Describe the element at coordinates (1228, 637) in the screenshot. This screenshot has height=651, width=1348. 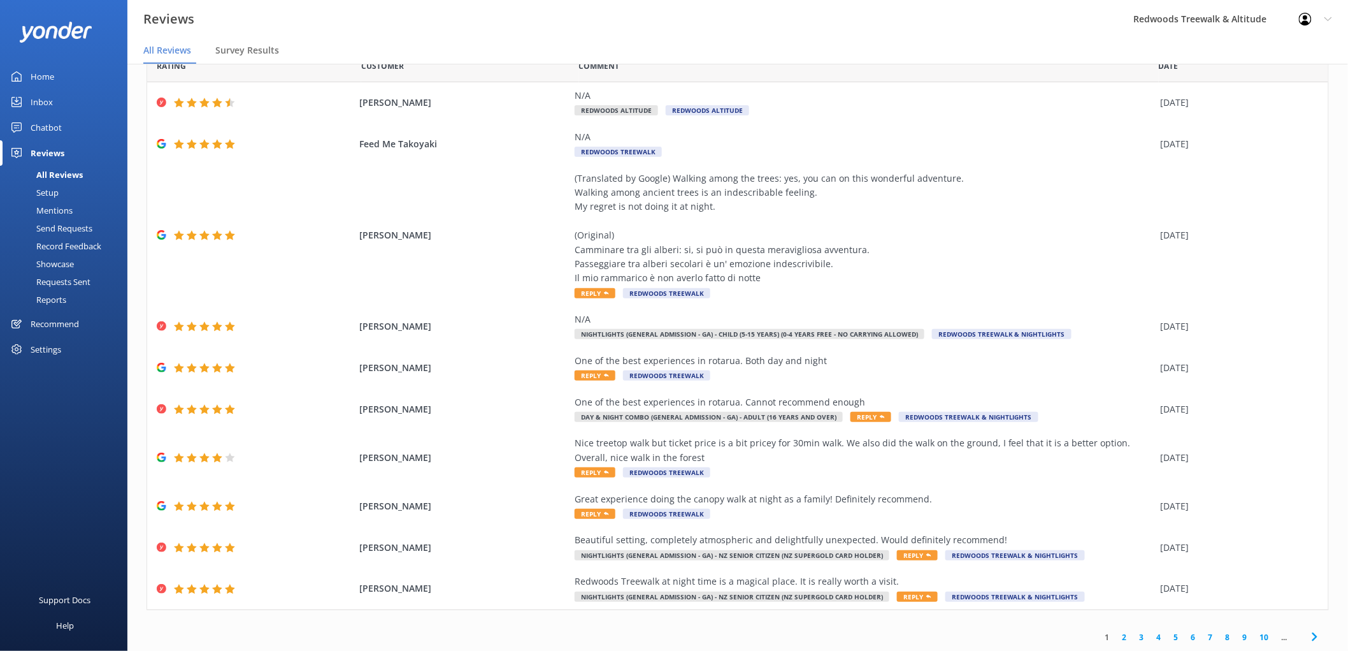
I see `a: 8` at that location.